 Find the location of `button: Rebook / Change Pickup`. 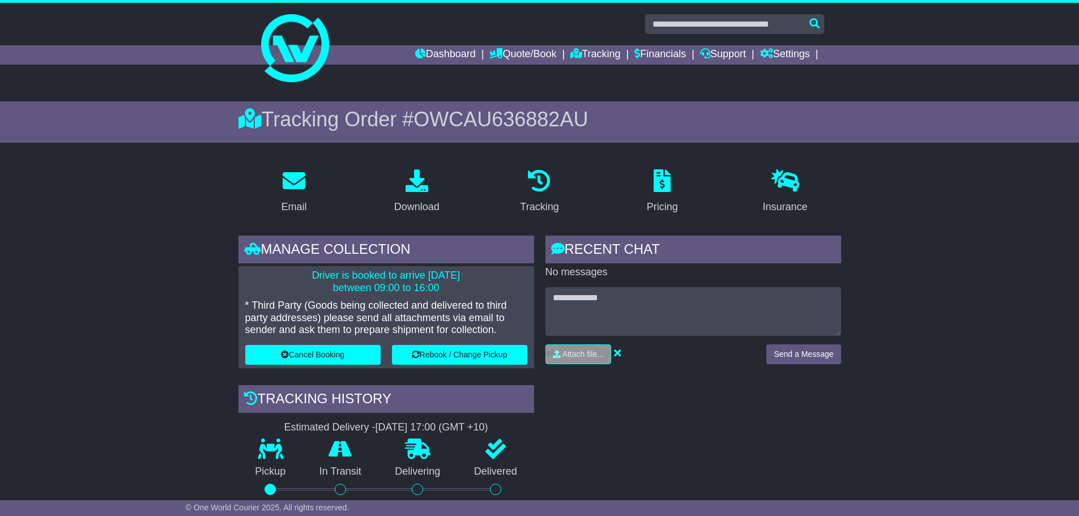

button: Rebook / Change Pickup is located at coordinates (460, 355).